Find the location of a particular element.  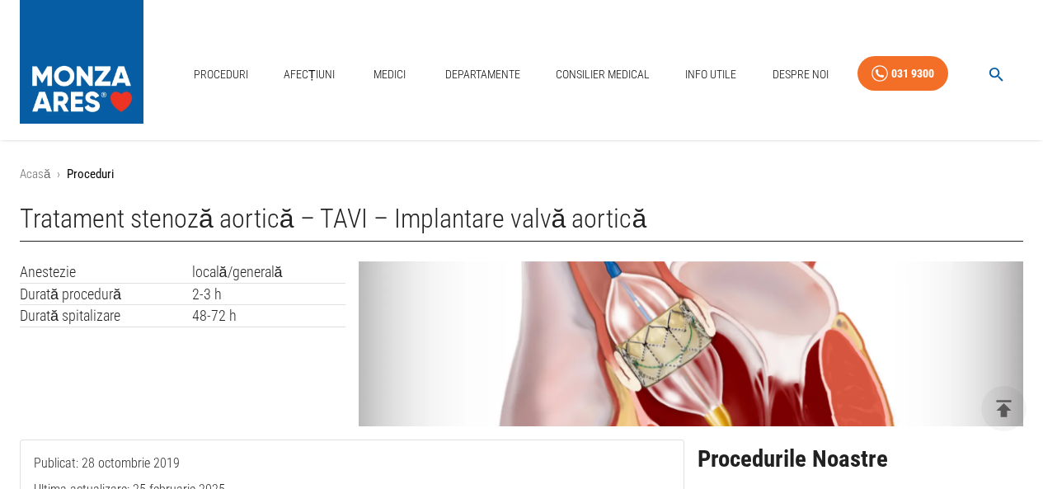

img: Tratament stenoza aortica – TAVI – Implantare valva aortica | MONZA ARES is located at coordinates (691, 344).